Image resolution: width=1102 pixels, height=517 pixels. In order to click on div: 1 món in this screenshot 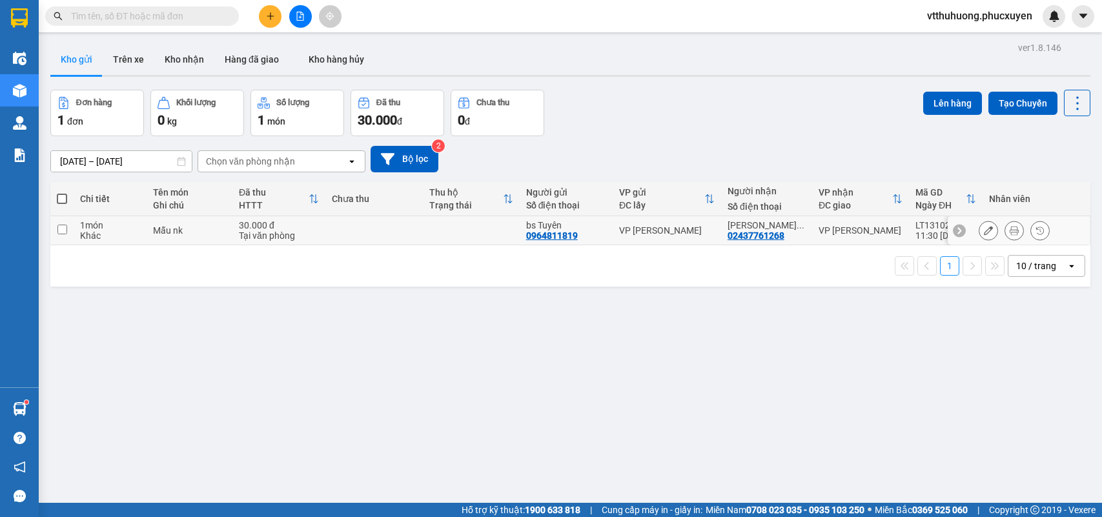, I will do `click(110, 225)`.